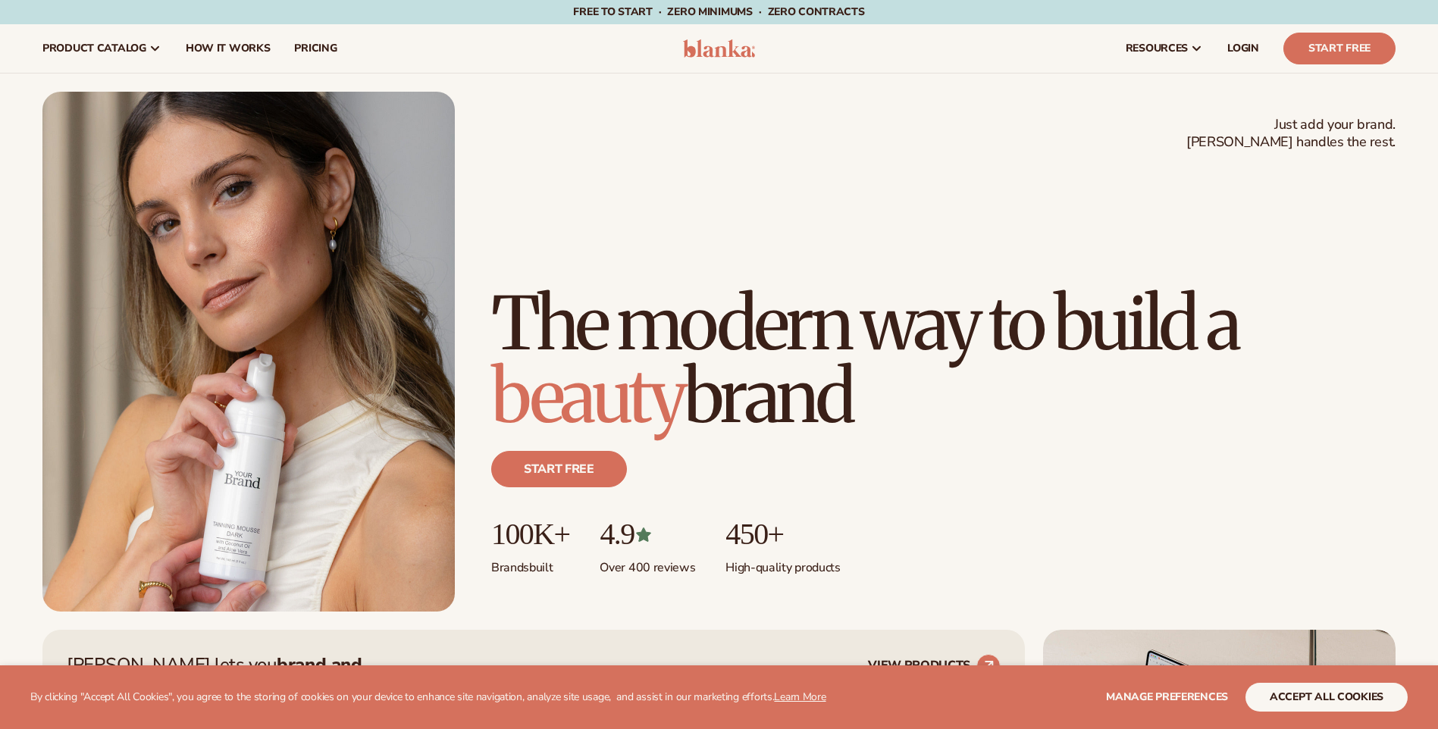 This screenshot has height=729, width=1438. Describe the element at coordinates (530, 563) in the screenshot. I see `p: Brands built` at that location.